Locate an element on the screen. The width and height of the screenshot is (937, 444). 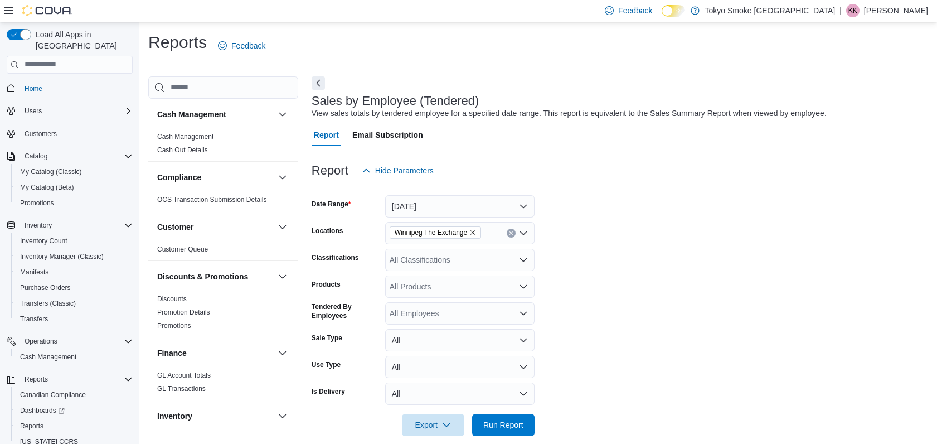
button: Transfers (Classic) is located at coordinates (74, 303).